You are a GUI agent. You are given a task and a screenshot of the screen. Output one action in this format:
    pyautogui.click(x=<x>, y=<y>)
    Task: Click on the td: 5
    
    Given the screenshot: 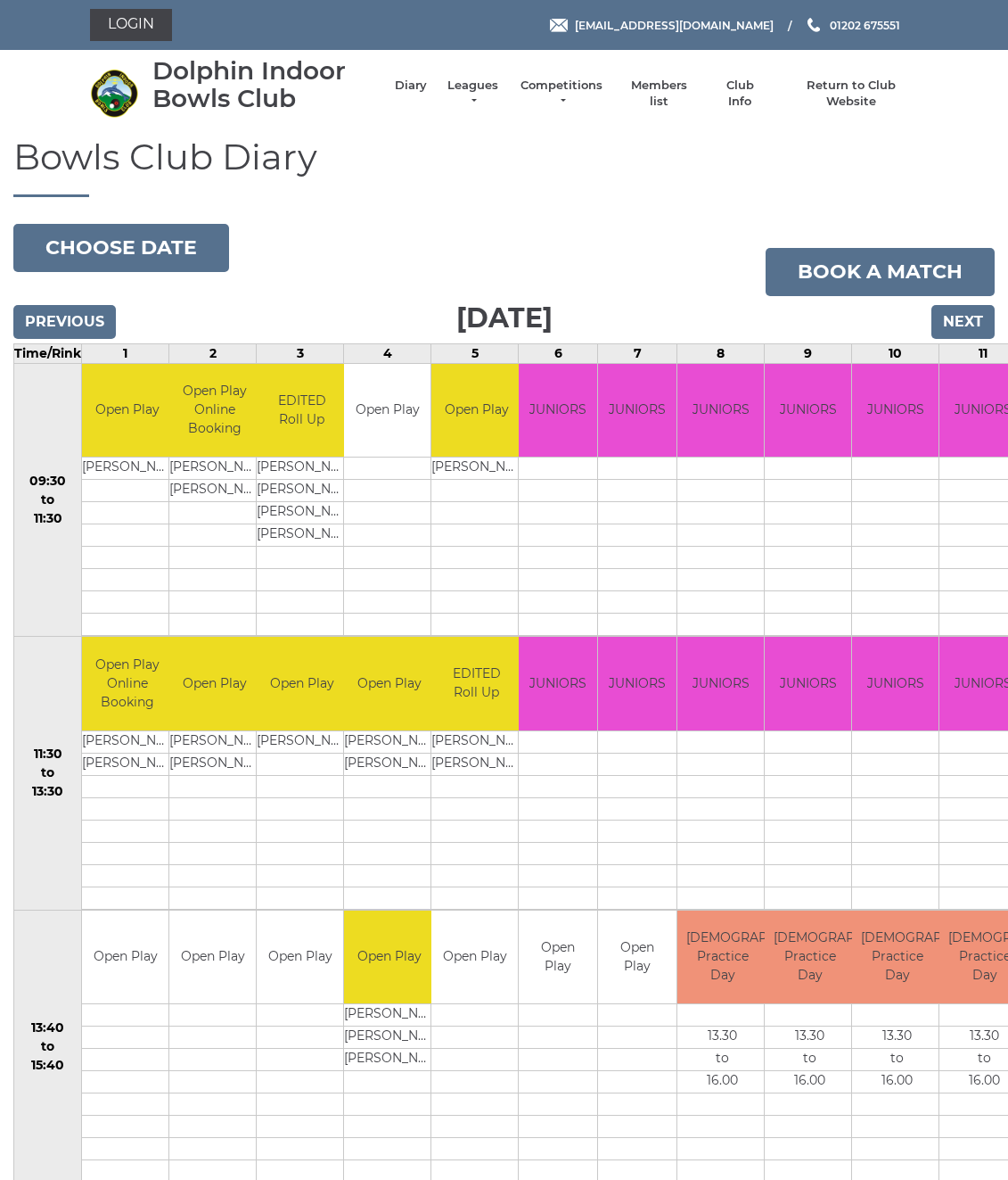 What is the action you would take?
    pyautogui.click(x=476, y=354)
    